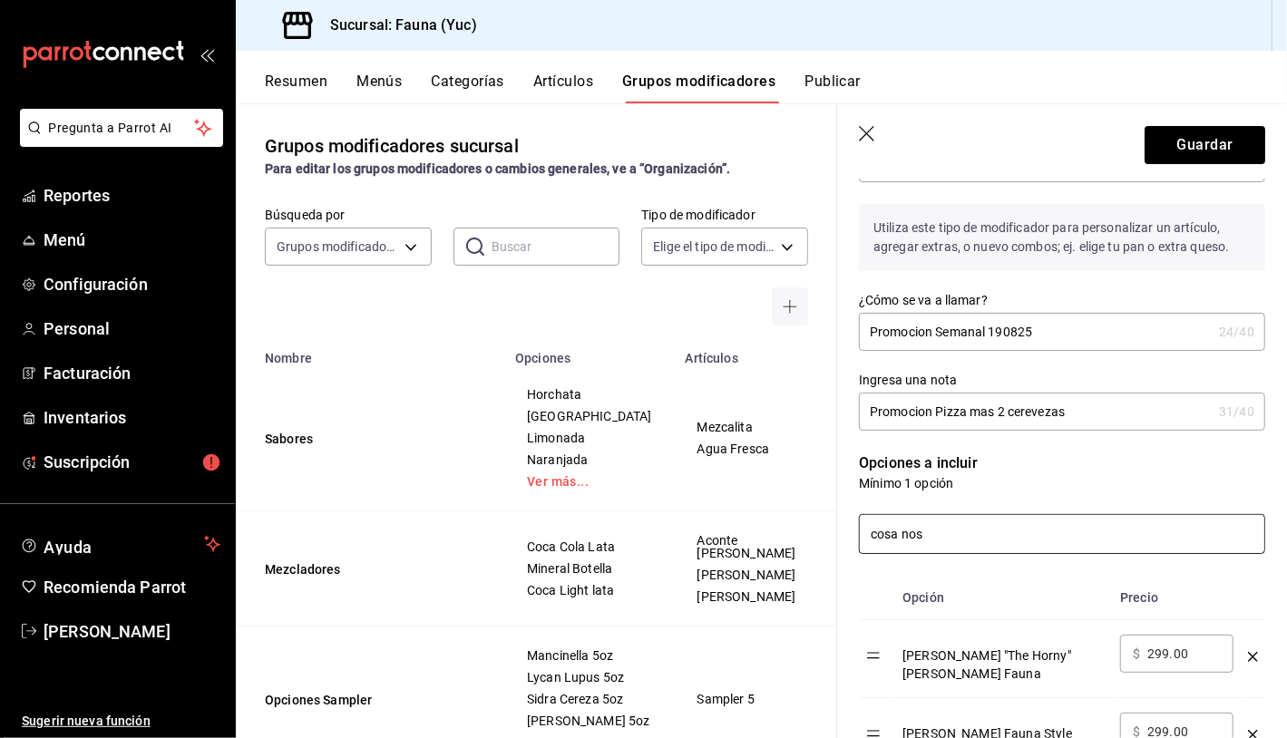 The width and height of the screenshot is (1287, 738). I want to click on button: Publicar, so click(832, 88).